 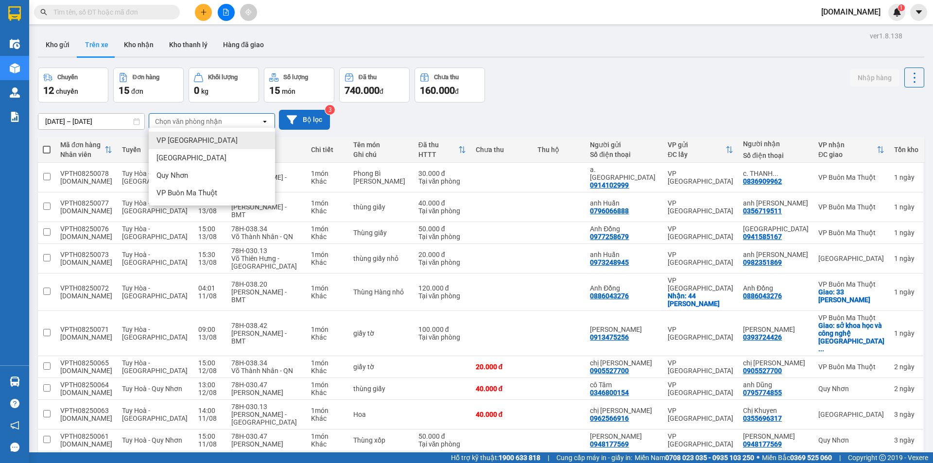 I want to click on div: Anh Đồng, so click(x=624, y=288).